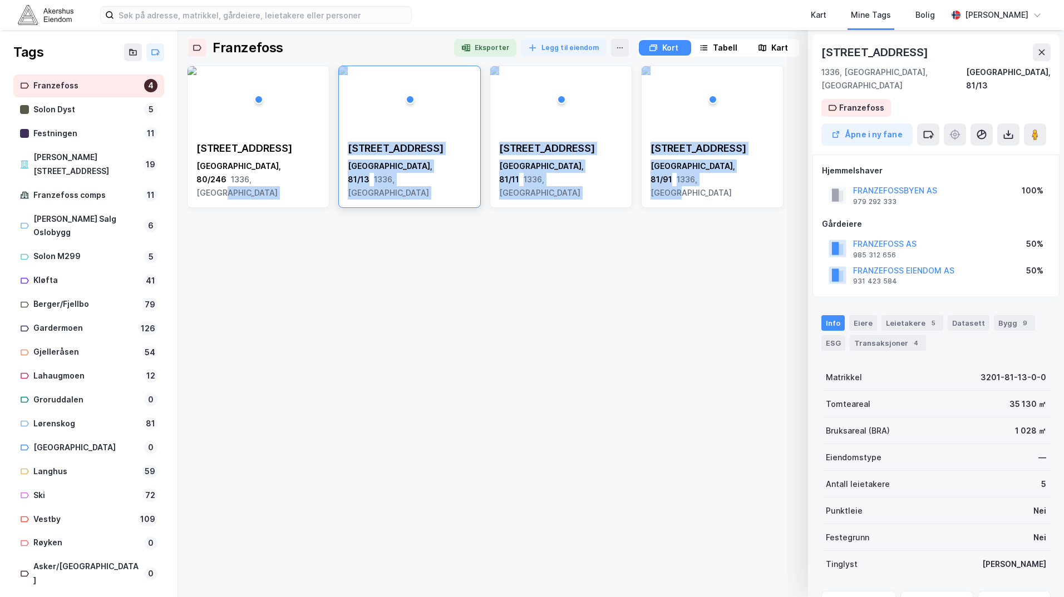  Describe the element at coordinates (86, 376) in the screenshot. I see `div: Lahaugmoen` at that location.